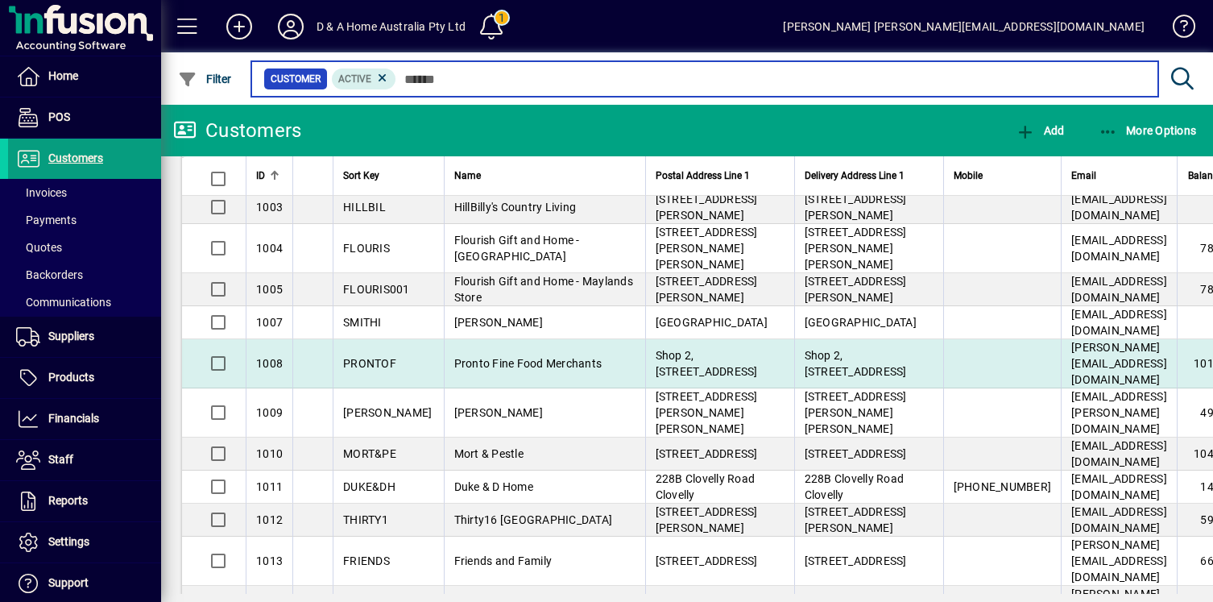 The image size is (1213, 602). I want to click on button: Profile, so click(291, 27).